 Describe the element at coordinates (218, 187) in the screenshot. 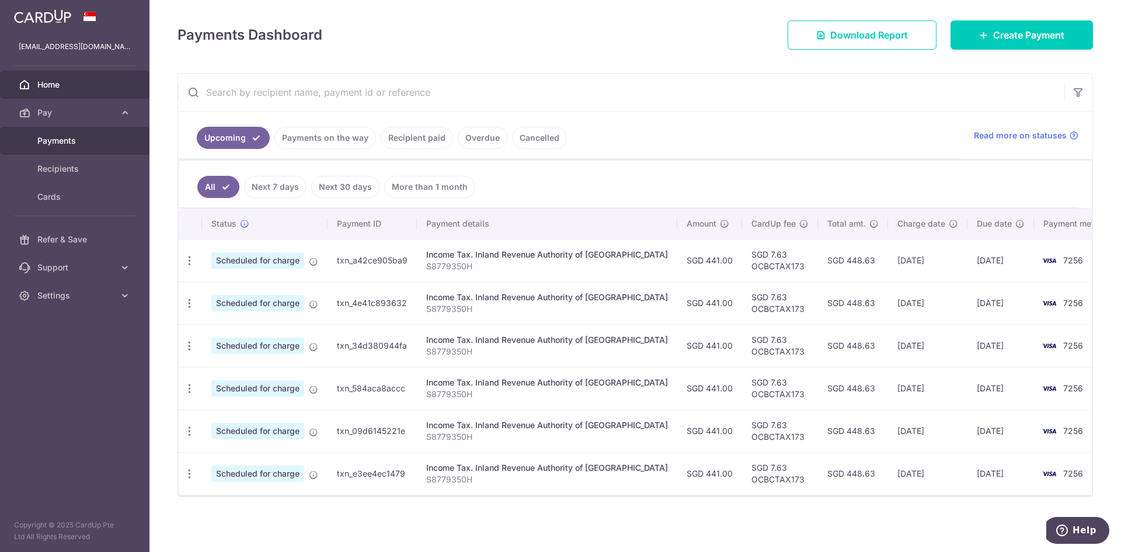

I see `a: All` at that location.